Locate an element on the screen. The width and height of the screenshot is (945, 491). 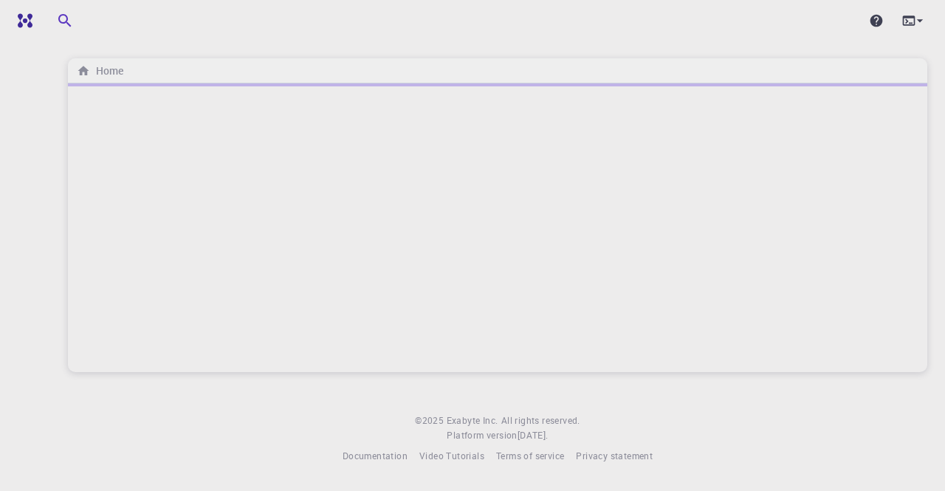
span: © 2025 is located at coordinates (430, 421).